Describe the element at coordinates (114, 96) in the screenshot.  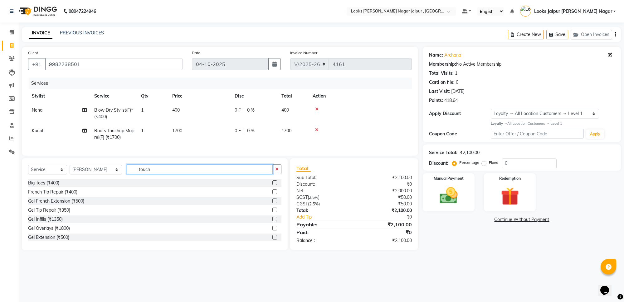
I see `th: Service` at that location.